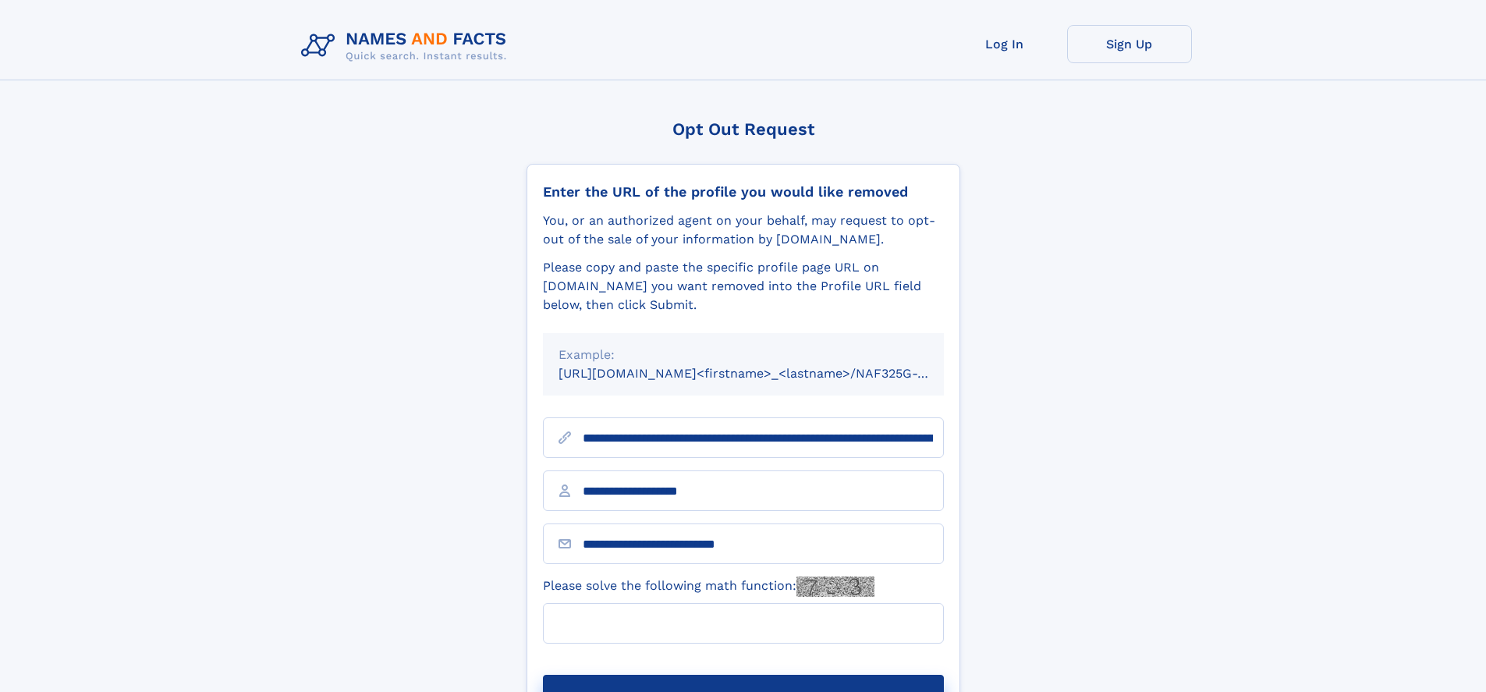 This screenshot has height=692, width=1486. I want to click on div: You, or an authorized agent on your behalf, may request to opt-out of the sale of your informatio..., so click(743, 230).